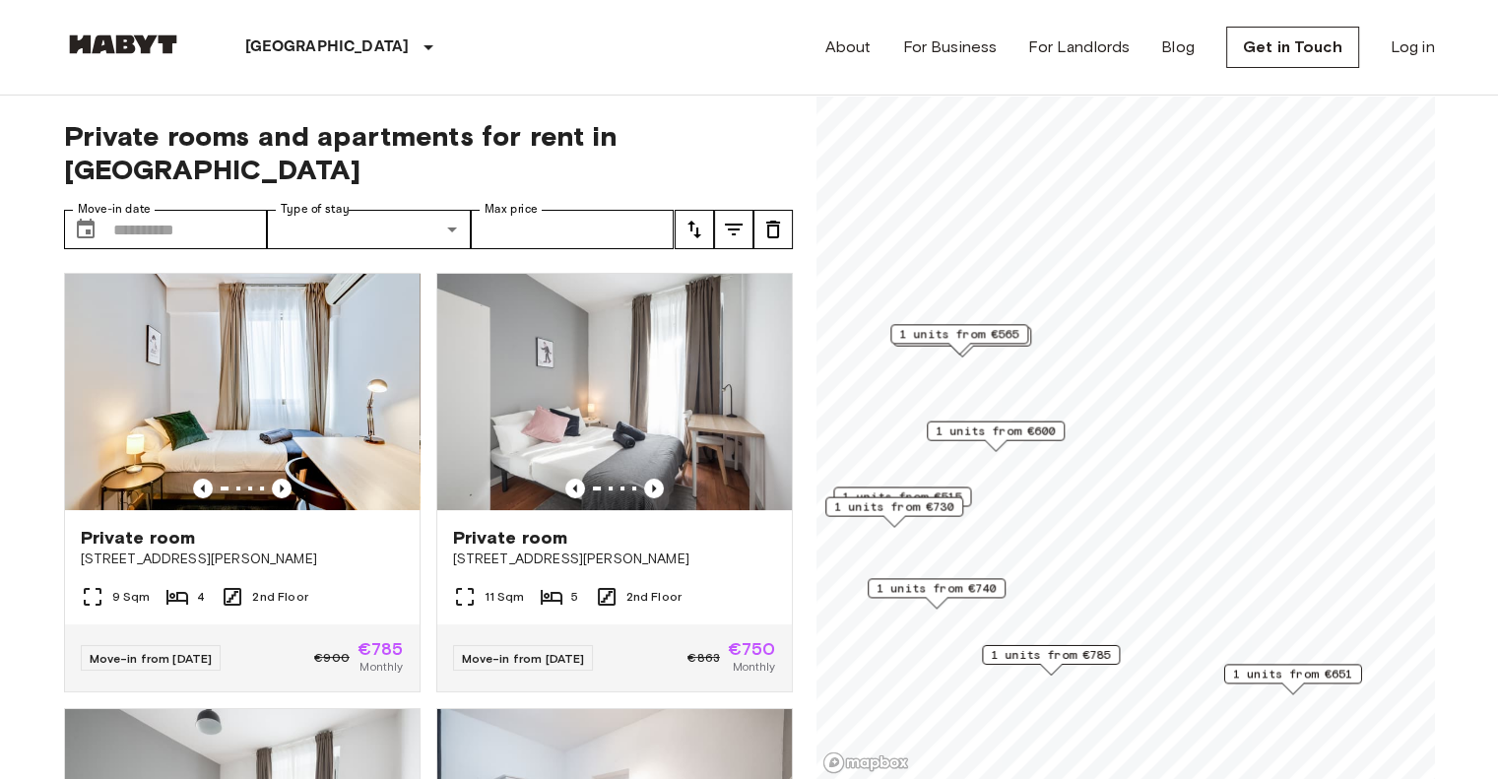  I want to click on span: 1 units from €740, so click(937, 588).